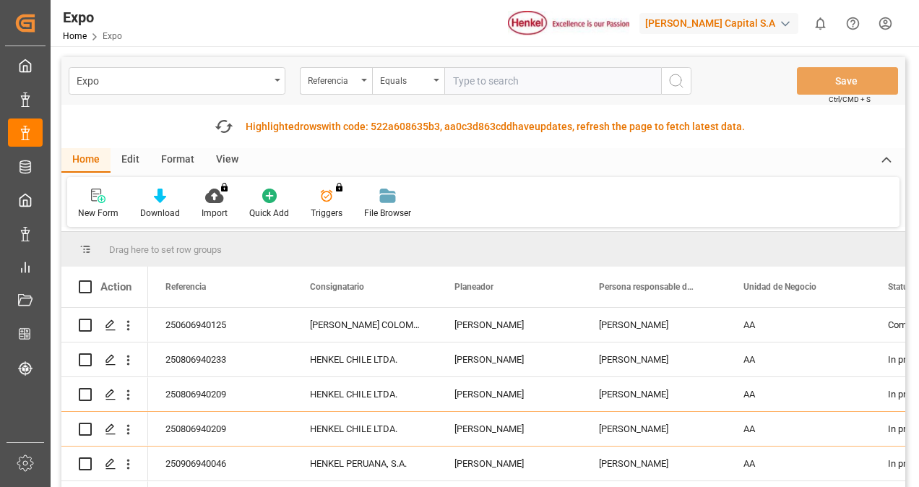 The width and height of the screenshot is (919, 487). Describe the element at coordinates (311, 126) in the screenshot. I see `span: rows` at that location.